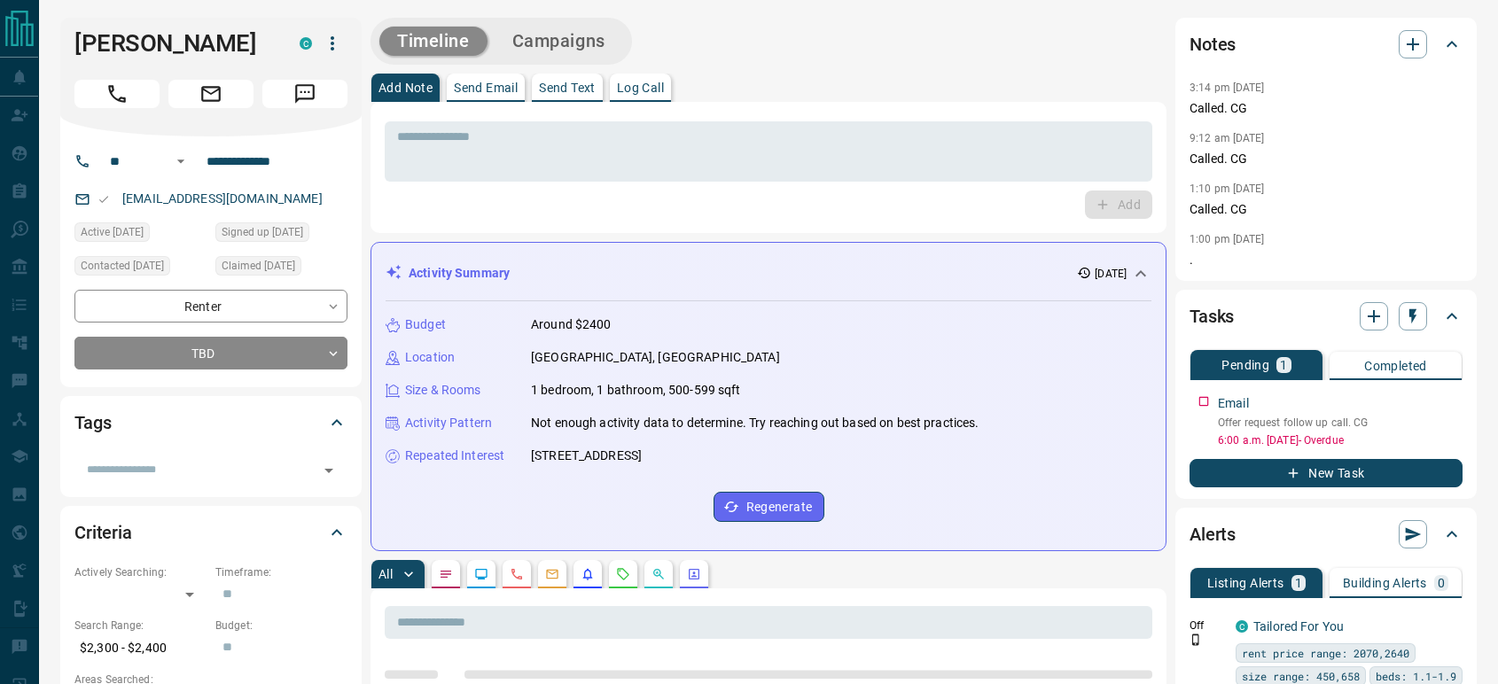 The width and height of the screenshot is (1498, 684). What do you see at coordinates (1207, 626) in the screenshot?
I see `p: Off` at bounding box center [1207, 626].